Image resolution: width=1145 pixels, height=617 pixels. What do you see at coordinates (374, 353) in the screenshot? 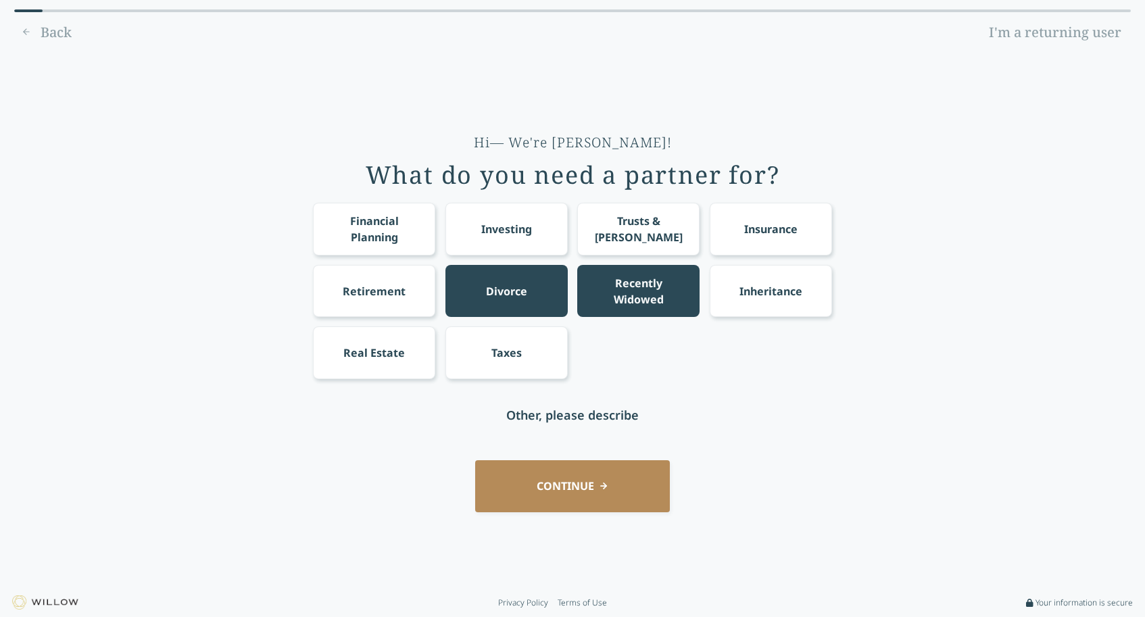
I see `div: Real Estate` at bounding box center [374, 353].